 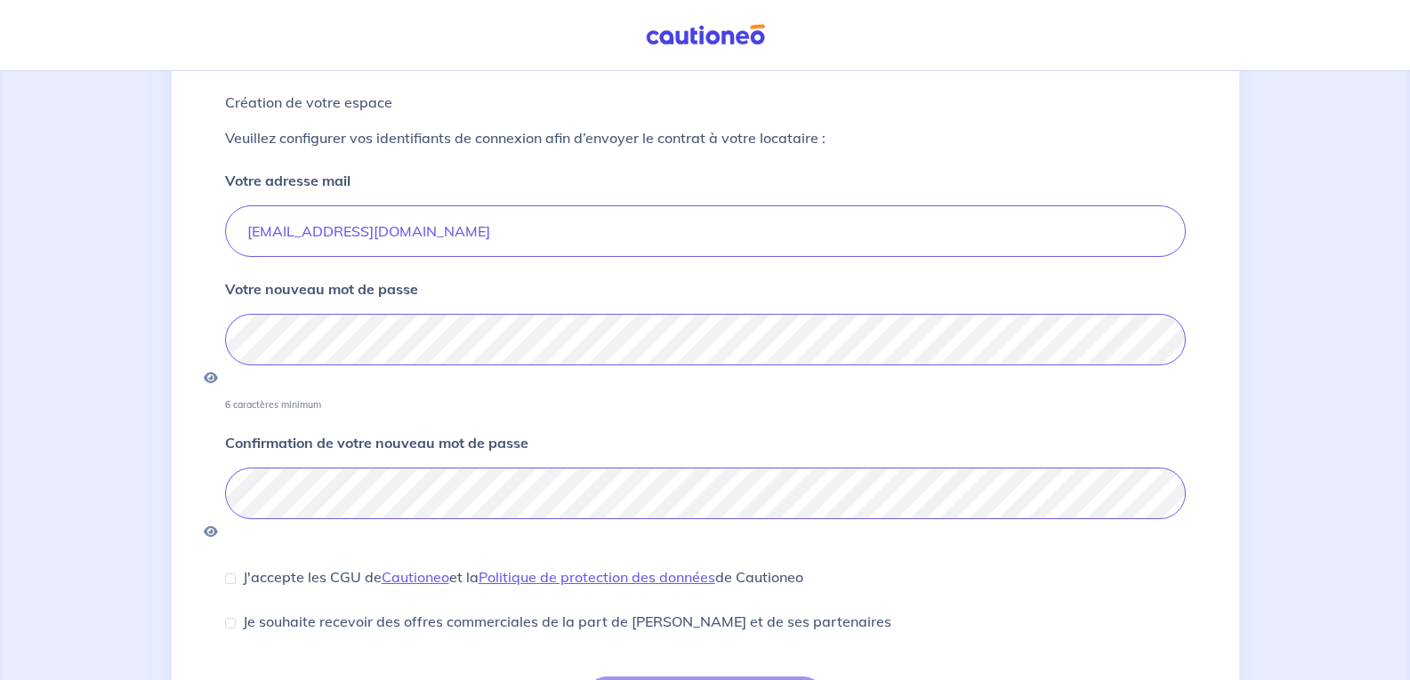 I want to click on p: Veuillez configurer vos identifiants de connexion afin d’envoyer le contrat à votre locataire :, so click(x=705, y=138).